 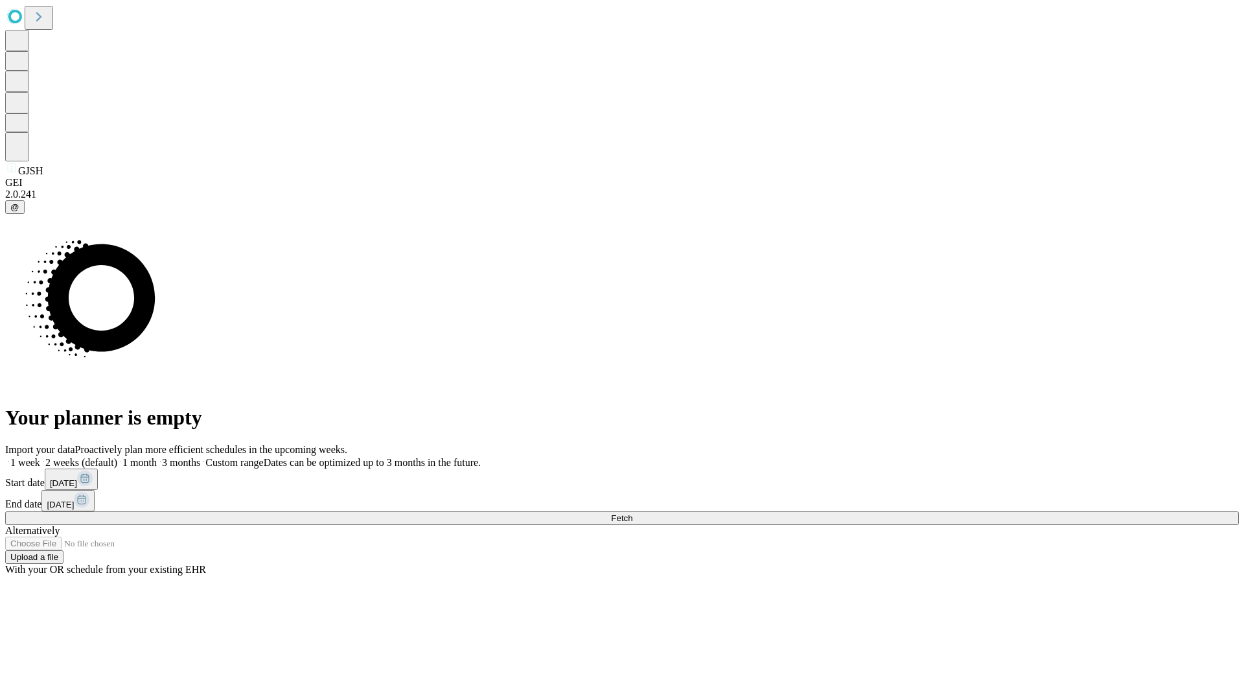 What do you see at coordinates (32, 530) in the screenshot?
I see `span: Alternatively` at bounding box center [32, 530].